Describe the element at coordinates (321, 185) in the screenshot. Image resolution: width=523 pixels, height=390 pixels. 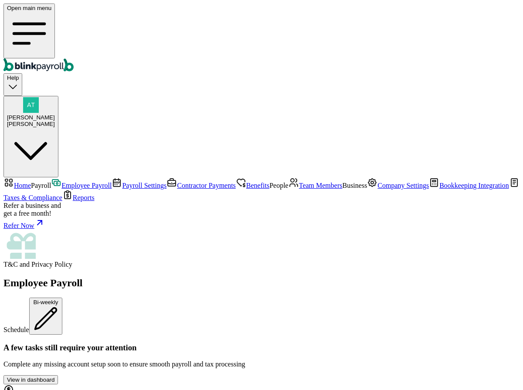
I see `span: Team Members` at that location.